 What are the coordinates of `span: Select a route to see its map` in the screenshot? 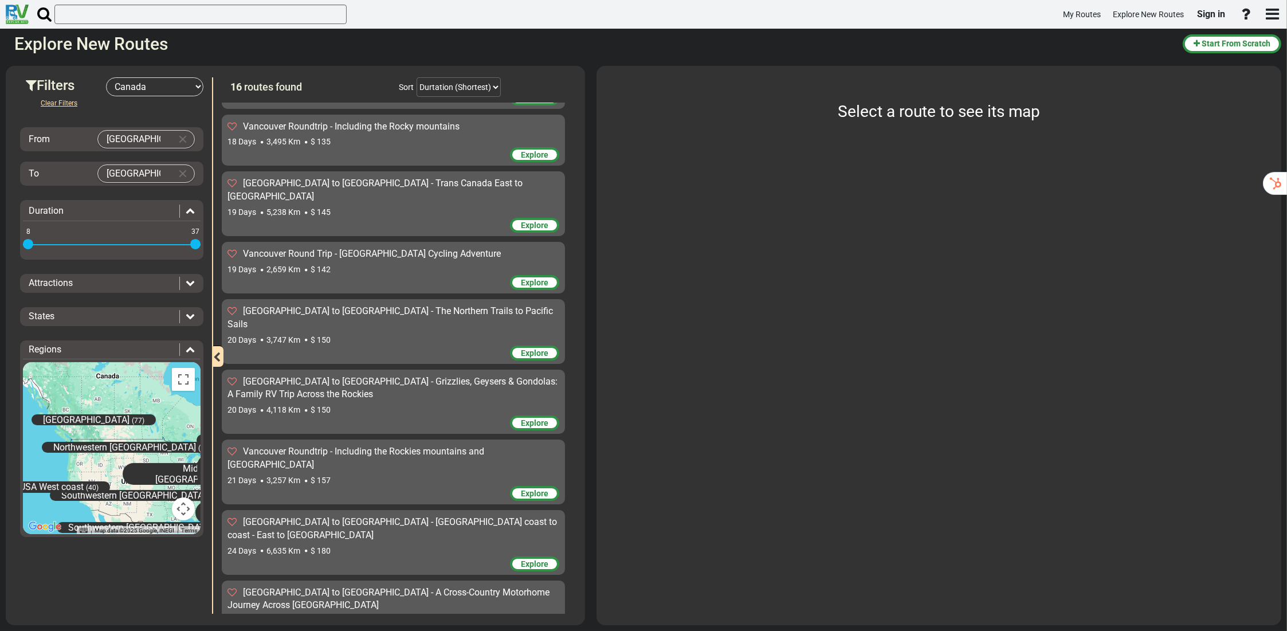 It's located at (939, 111).